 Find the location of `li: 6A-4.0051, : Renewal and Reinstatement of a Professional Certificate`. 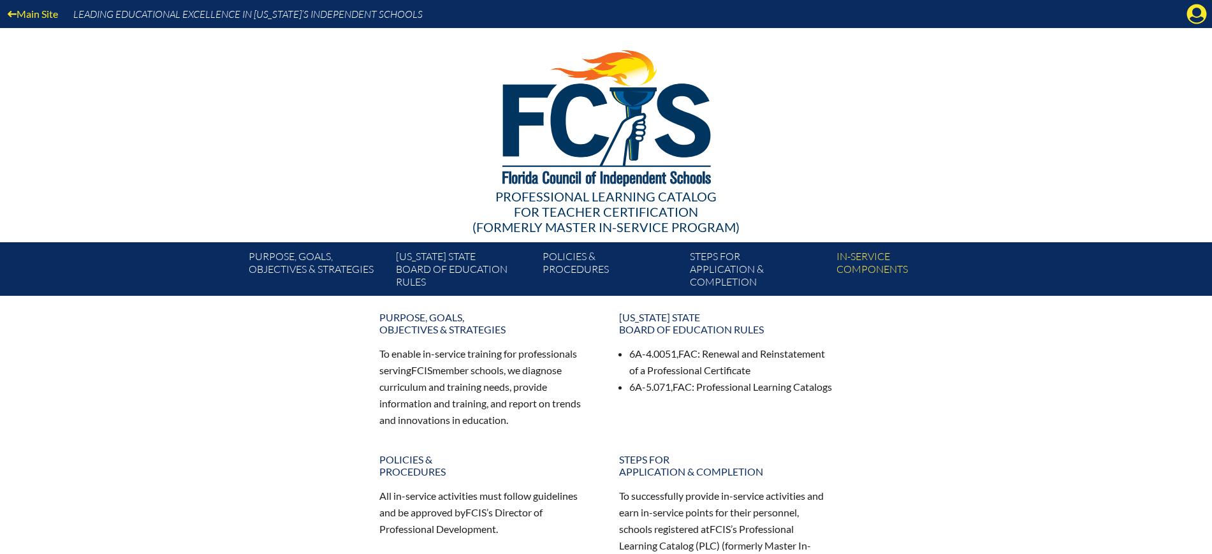

li: 6A-4.0051, : Renewal and Reinstatement of a Professional Certificate is located at coordinates (731, 362).